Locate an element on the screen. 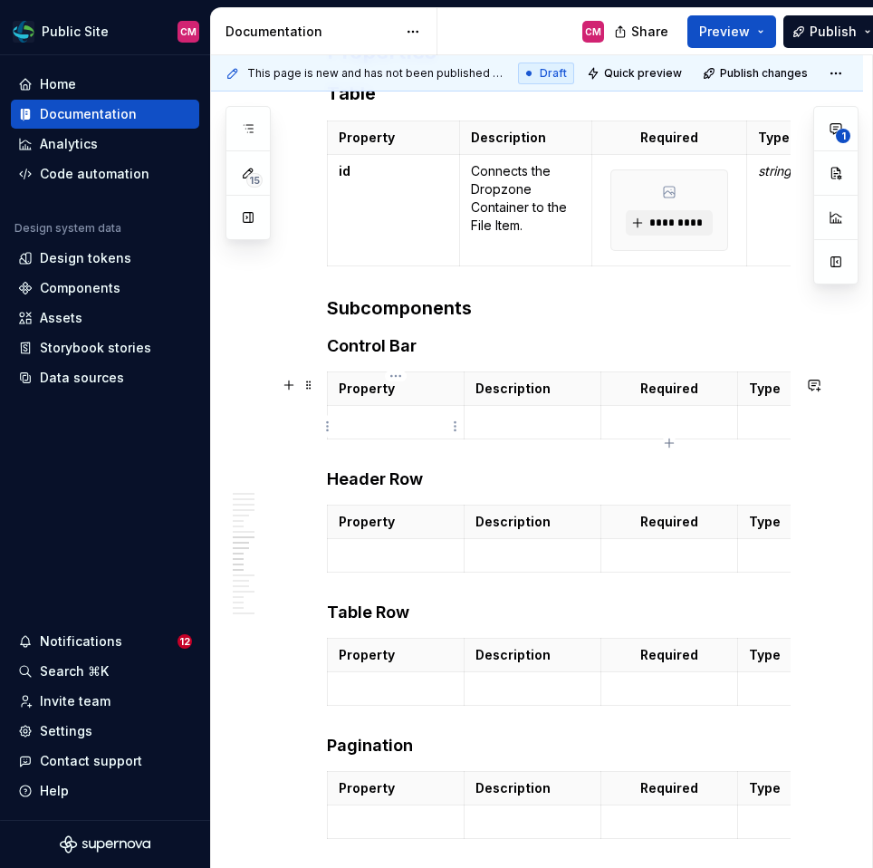  button: Help is located at coordinates (105, 791).